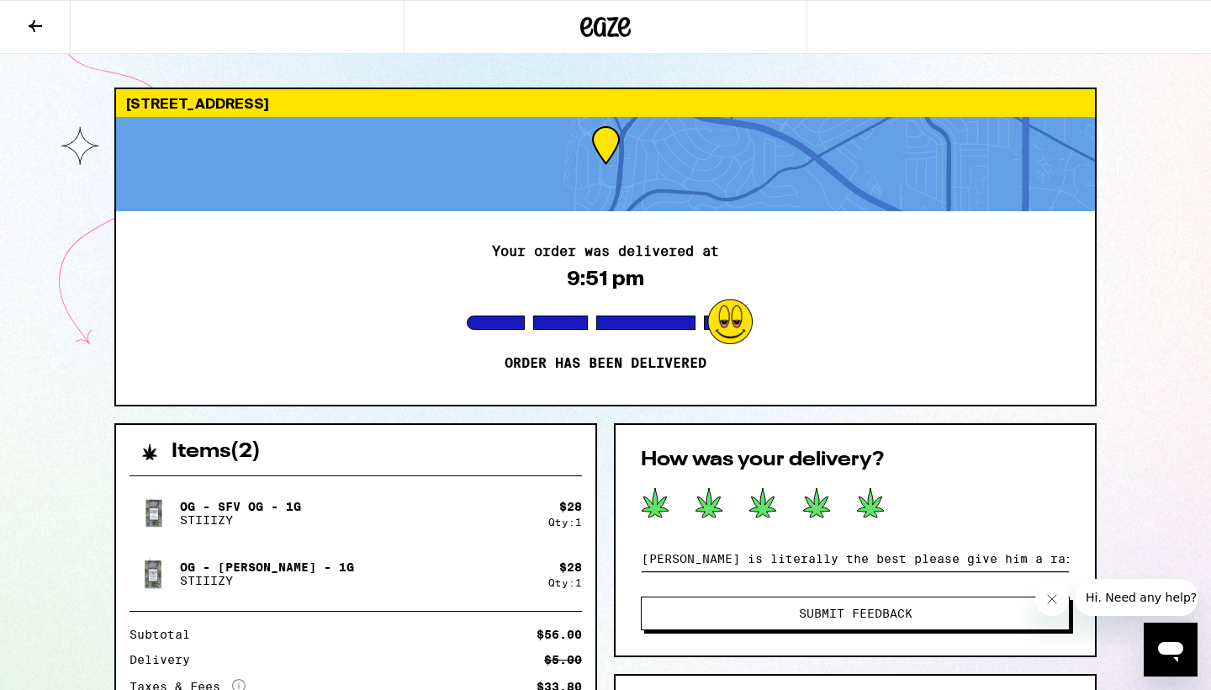 The width and height of the screenshot is (1211, 690). I want to click on h2: Items ( 2 ), so click(216, 452).